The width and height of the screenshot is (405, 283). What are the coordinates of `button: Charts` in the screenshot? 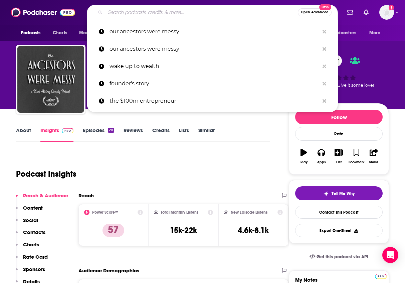 It's located at (27, 248).